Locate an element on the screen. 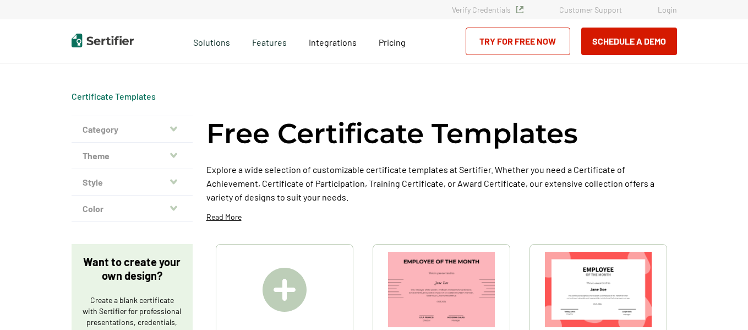 Image resolution: width=748 pixels, height=330 pixels. span: Pricing is located at coordinates (392, 42).